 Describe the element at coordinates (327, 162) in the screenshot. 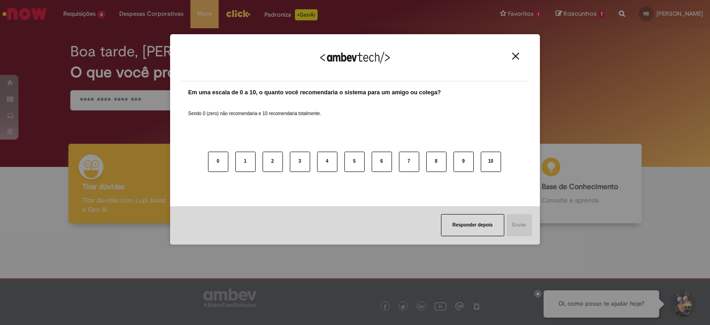

I see `button: 4` at that location.